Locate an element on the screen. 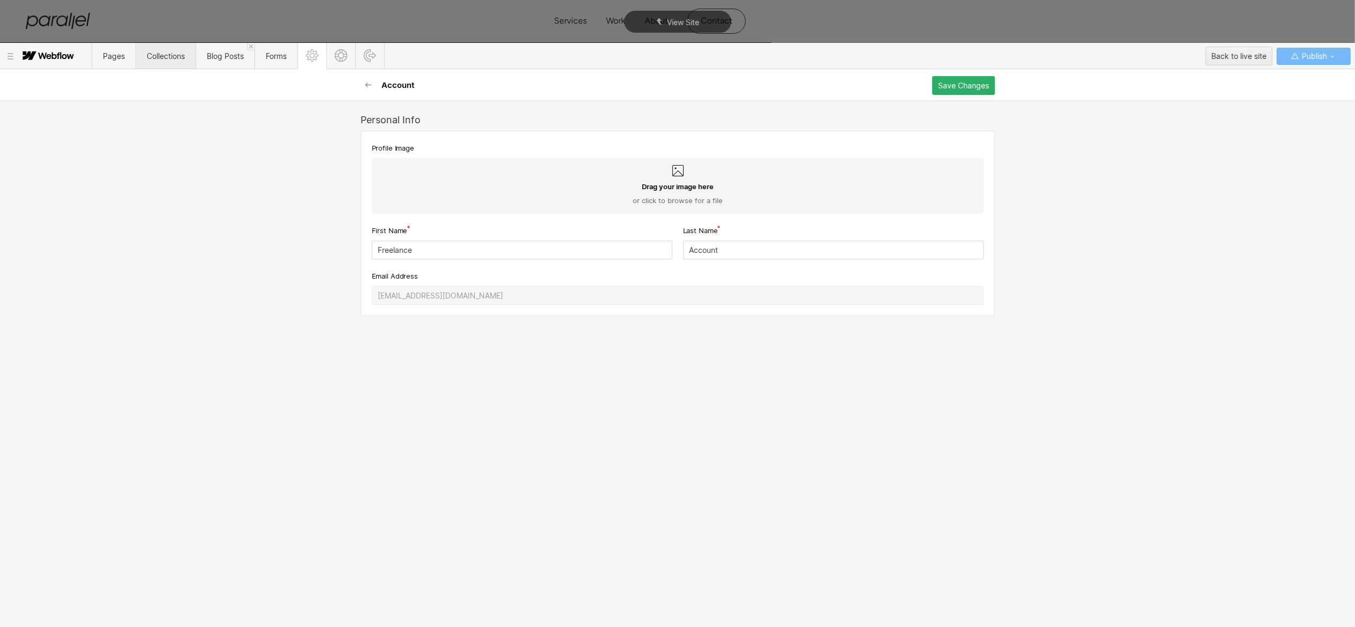 The width and height of the screenshot is (1355, 627). span: Collections is located at coordinates (166, 56).